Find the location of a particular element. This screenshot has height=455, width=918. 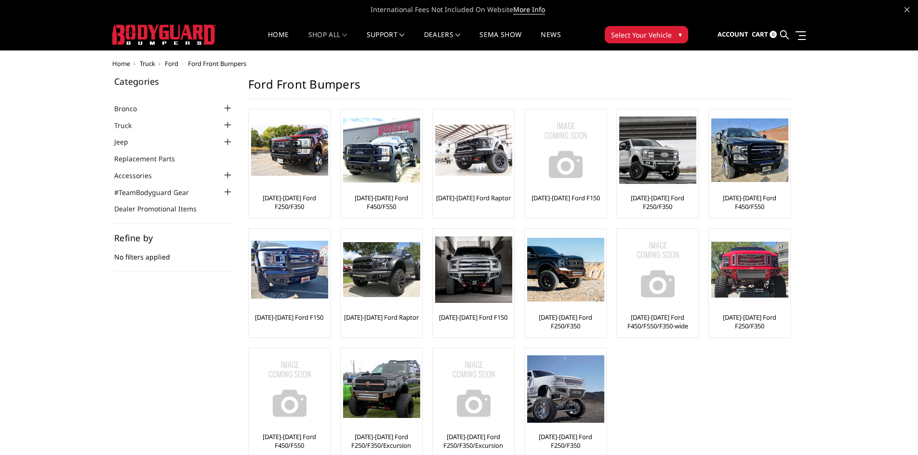

a: Replacement Parts is located at coordinates (150, 158).